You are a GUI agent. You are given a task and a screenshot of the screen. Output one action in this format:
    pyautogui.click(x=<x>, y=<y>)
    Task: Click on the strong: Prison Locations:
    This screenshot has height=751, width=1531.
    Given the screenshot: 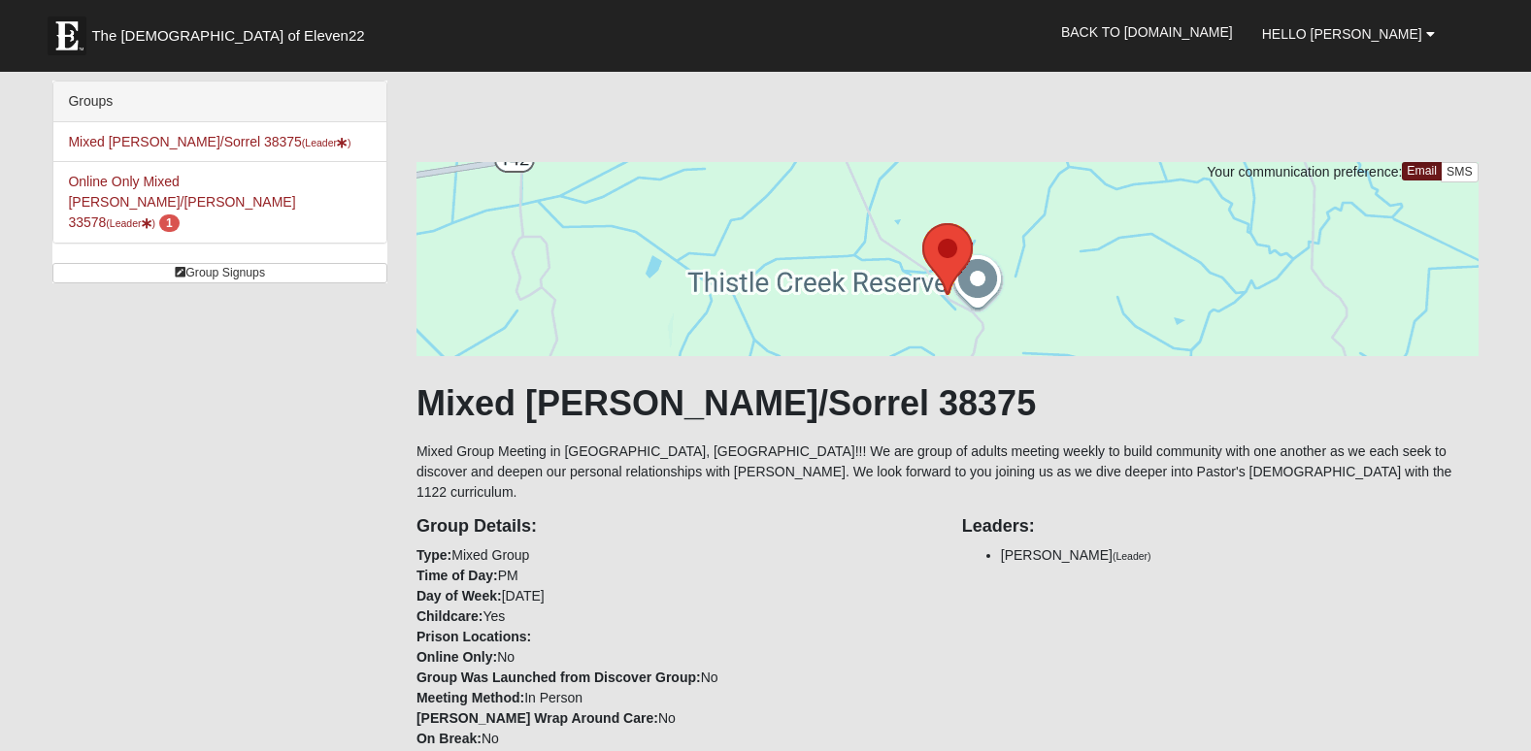 What is the action you would take?
    pyautogui.click(x=474, y=637)
    